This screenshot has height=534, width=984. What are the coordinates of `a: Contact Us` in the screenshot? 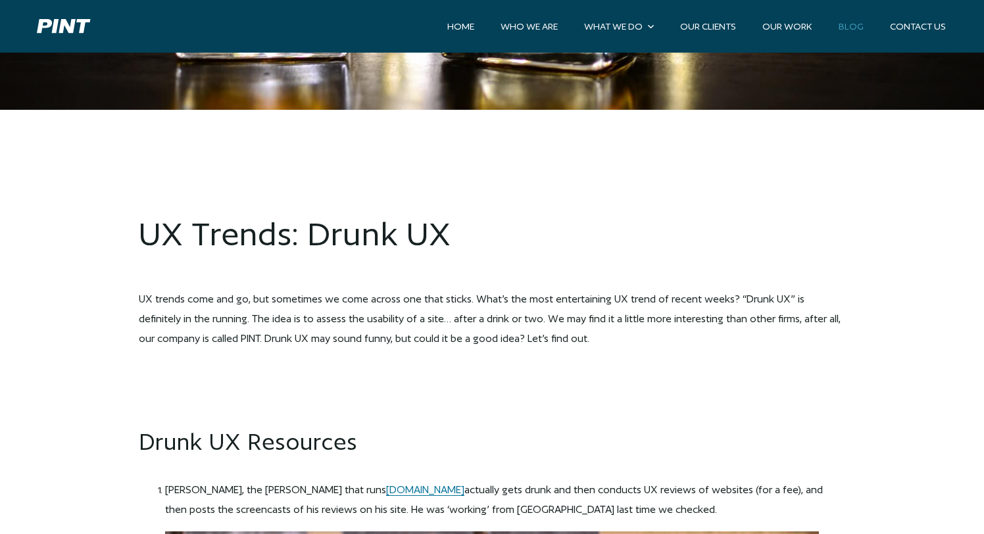 It's located at (917, 26).